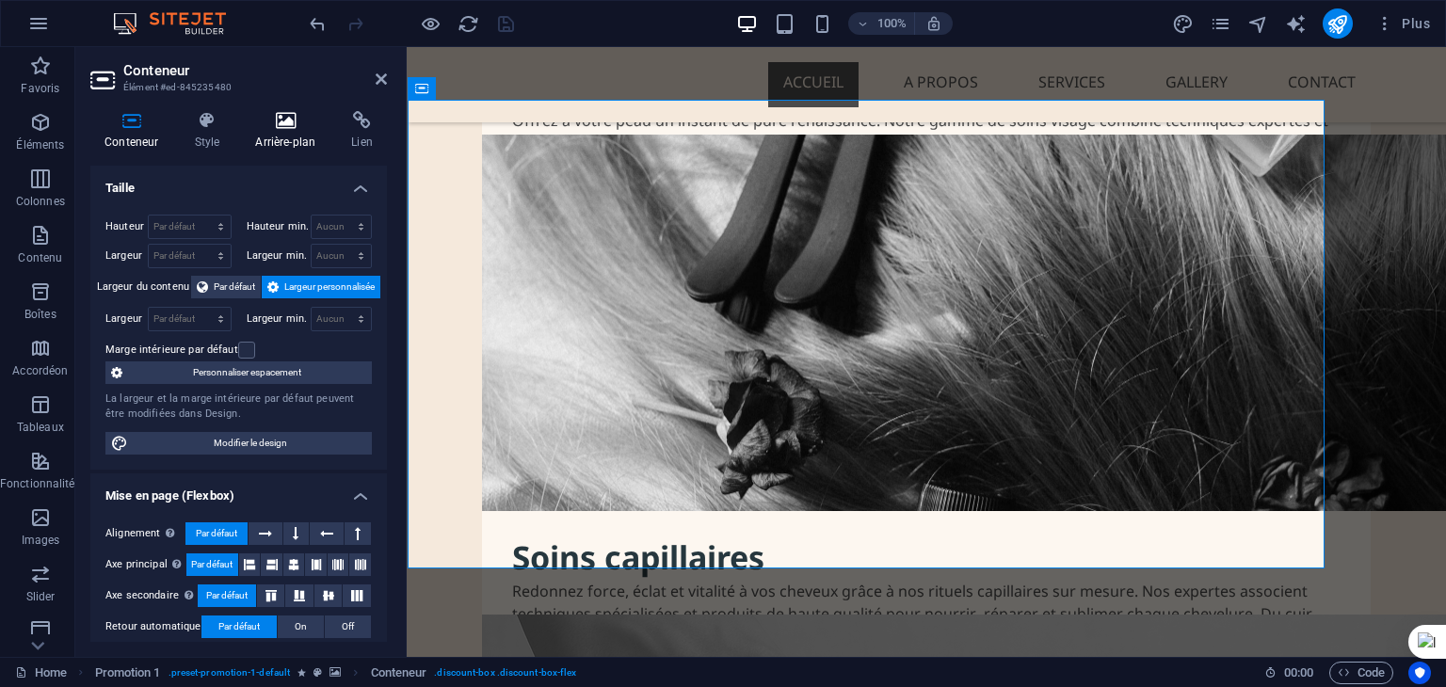 The height and width of the screenshot is (687, 1446). Describe the element at coordinates (289, 131) in the screenshot. I see `h4: Arrière-plan` at that location.